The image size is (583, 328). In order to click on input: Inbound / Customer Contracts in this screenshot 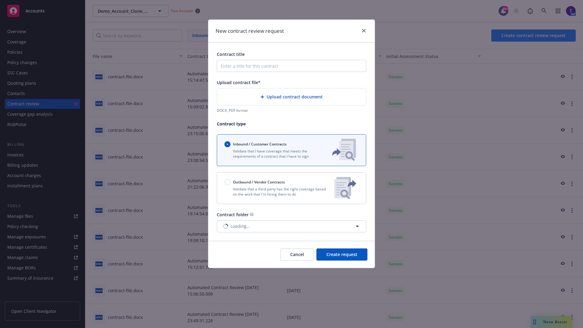, I will do `click(227, 144)`.